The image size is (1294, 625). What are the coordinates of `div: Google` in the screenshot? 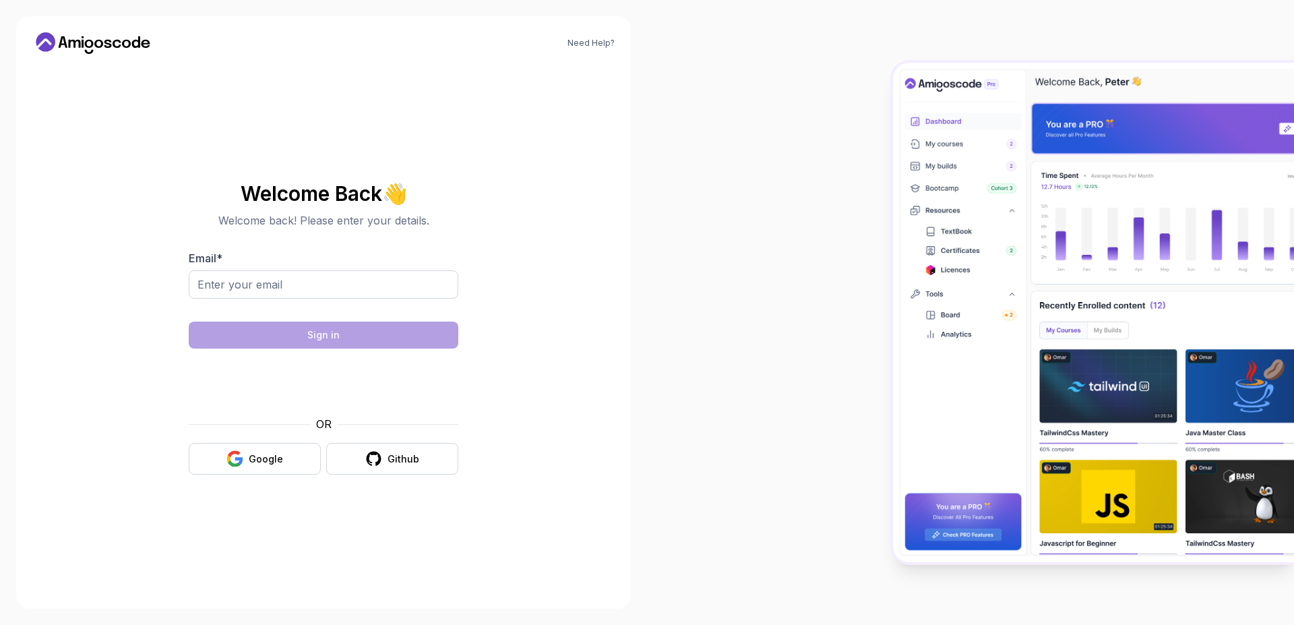 It's located at (266, 459).